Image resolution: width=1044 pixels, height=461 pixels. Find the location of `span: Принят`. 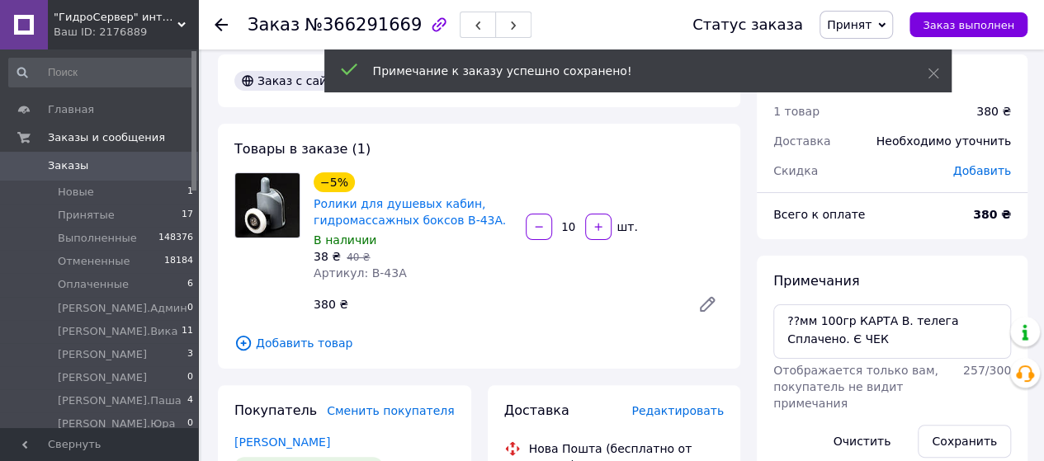

span: Принят is located at coordinates (849, 25).